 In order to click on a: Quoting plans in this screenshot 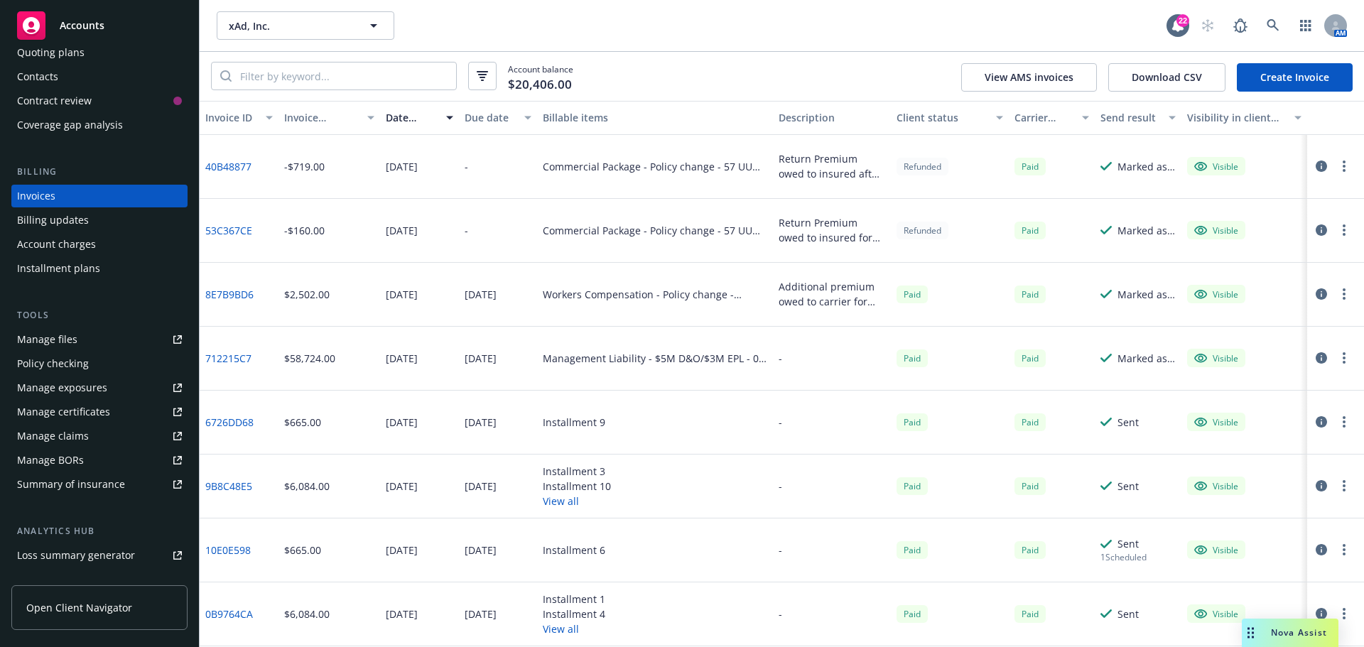, I will do `click(99, 53)`.